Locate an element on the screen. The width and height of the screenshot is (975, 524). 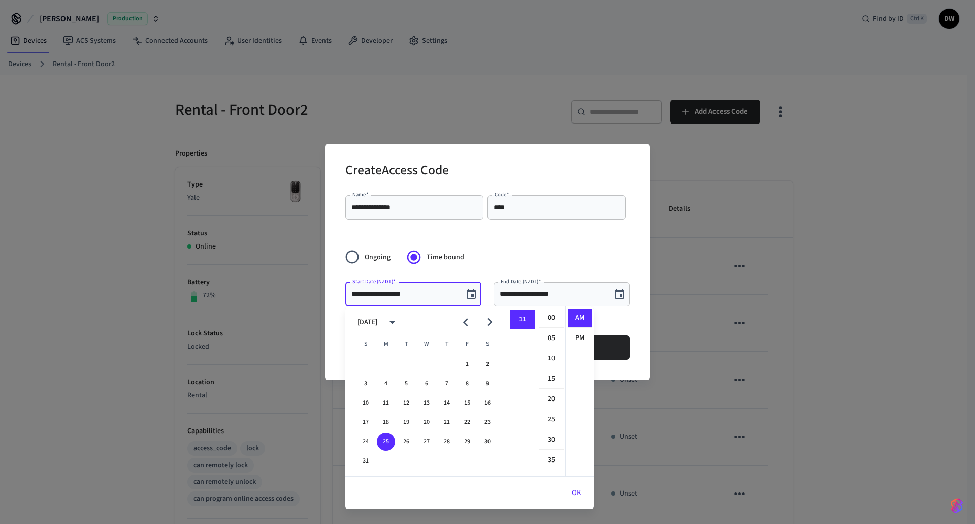
span: Friday is located at coordinates (467, 344).